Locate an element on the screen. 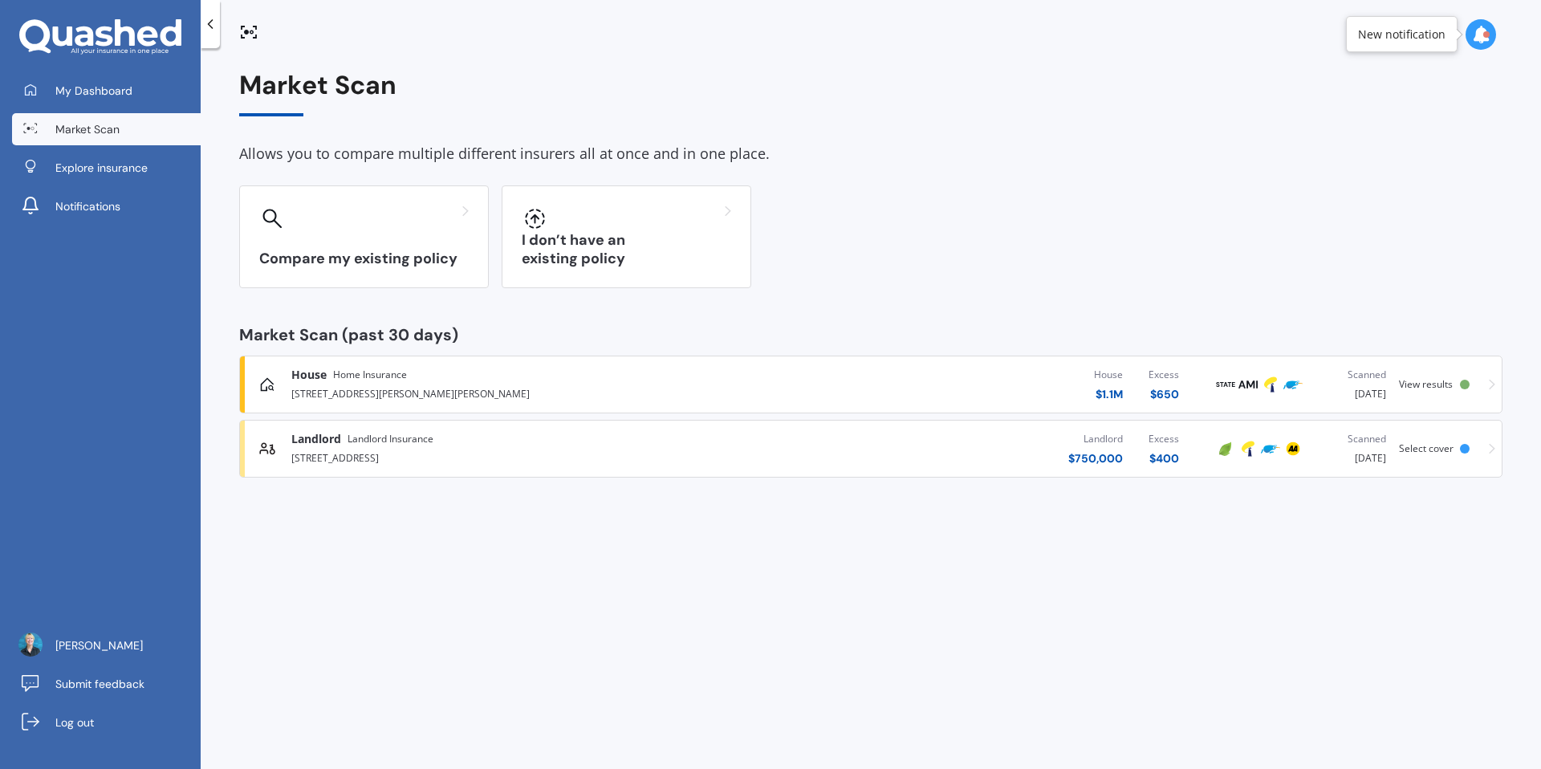  a: Market Scan is located at coordinates (106, 129).